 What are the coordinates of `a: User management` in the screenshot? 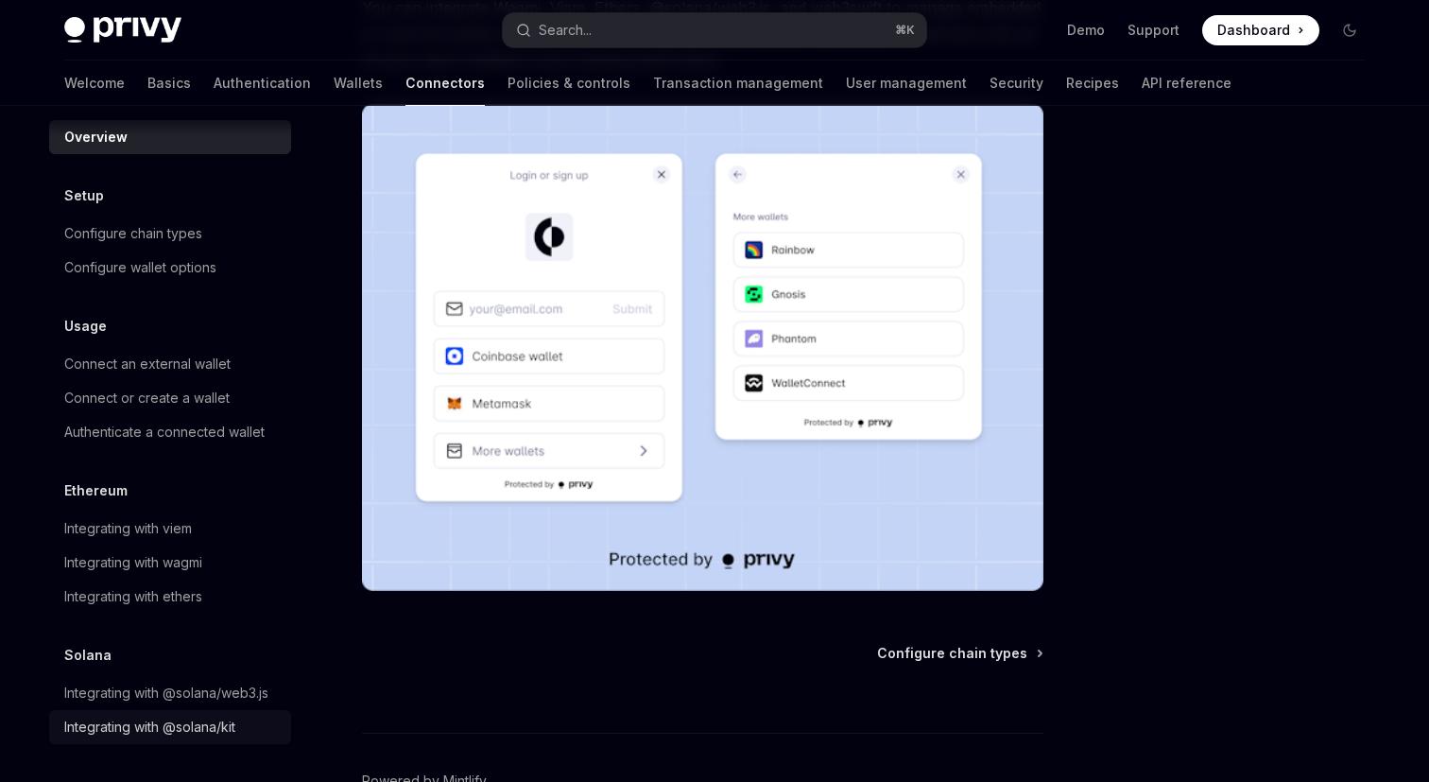 It's located at (907, 83).